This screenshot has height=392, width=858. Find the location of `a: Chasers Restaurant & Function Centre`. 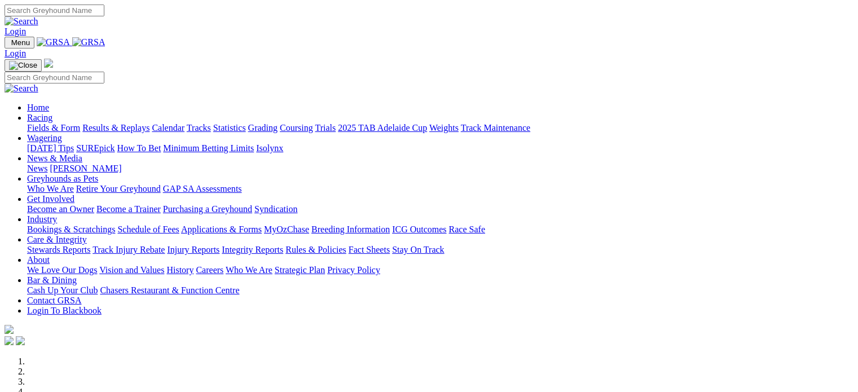

a: Chasers Restaurant & Function Centre is located at coordinates (169, 290).